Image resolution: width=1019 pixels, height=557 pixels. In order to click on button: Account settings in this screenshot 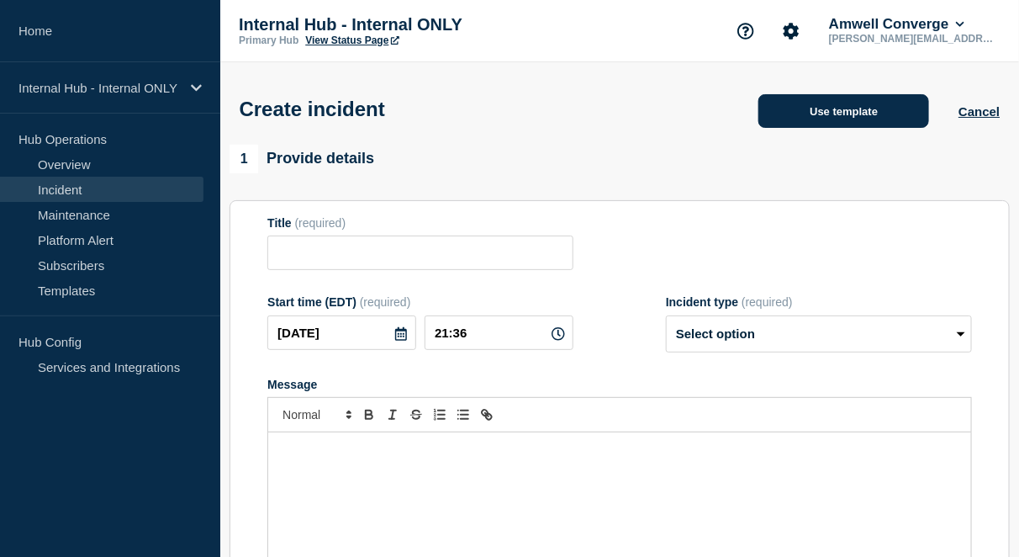, I will do `click(791, 31)`.